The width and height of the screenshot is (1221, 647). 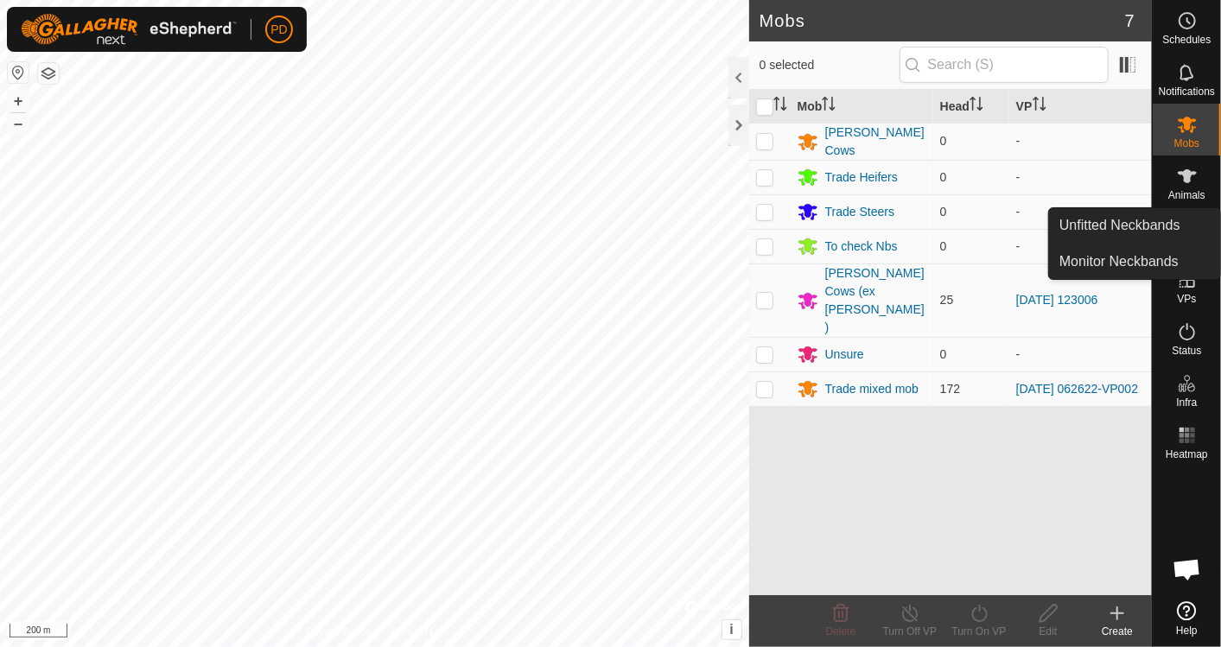 What do you see at coordinates (1080, 106) in the screenshot?
I see `th: VP` at bounding box center [1080, 106].